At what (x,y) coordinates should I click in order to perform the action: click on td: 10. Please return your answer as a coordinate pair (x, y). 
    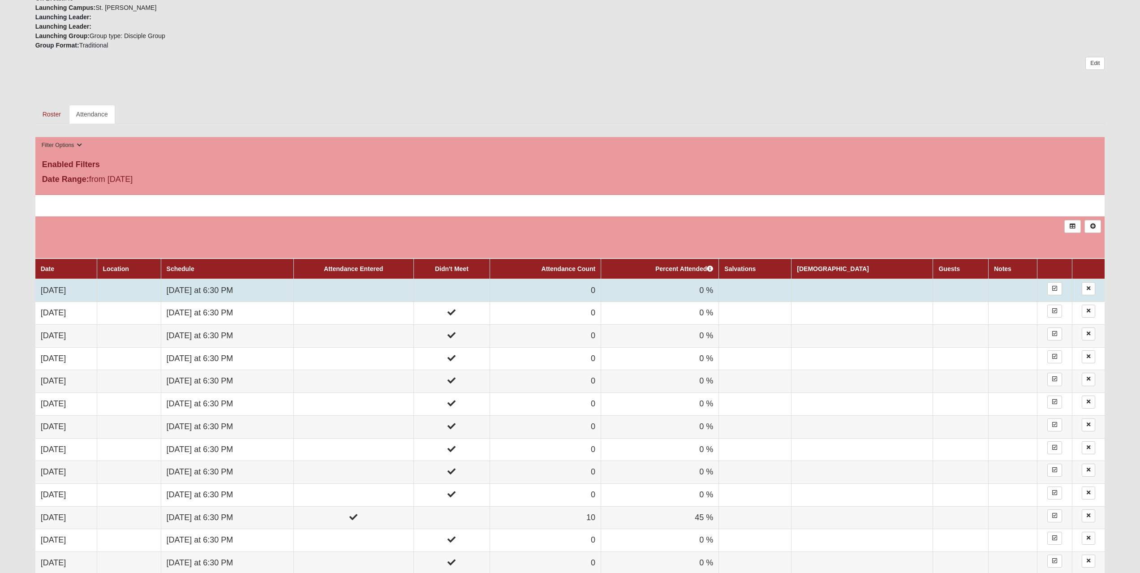
    Looking at the image, I should click on (546, 518).